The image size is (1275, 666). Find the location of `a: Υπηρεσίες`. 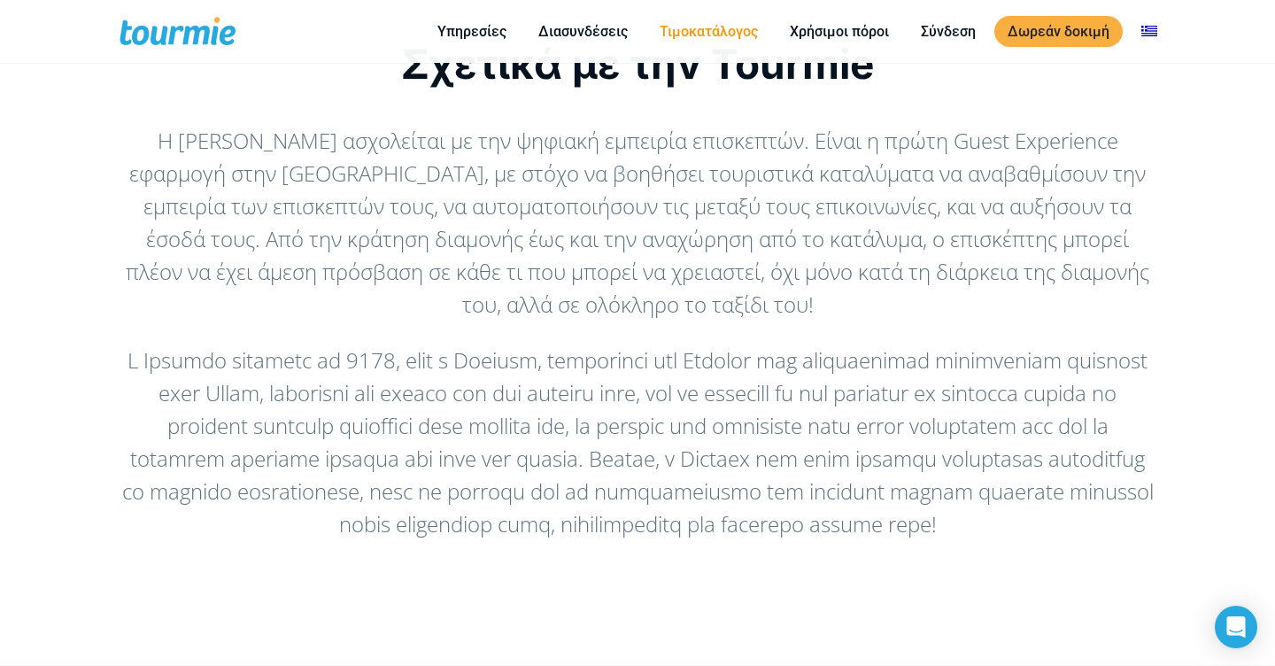

a: Υπηρεσίες is located at coordinates (472, 31).